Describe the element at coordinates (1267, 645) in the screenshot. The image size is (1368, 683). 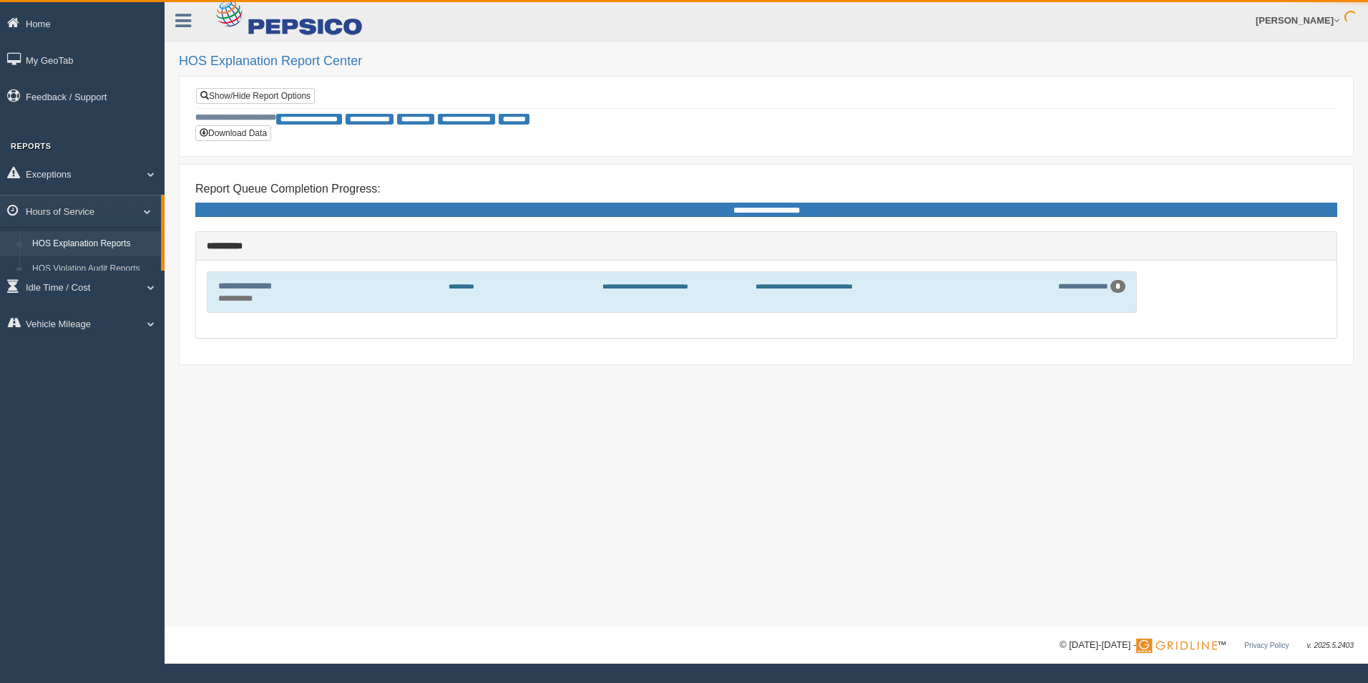
I see `a: Privacy Policy` at that location.